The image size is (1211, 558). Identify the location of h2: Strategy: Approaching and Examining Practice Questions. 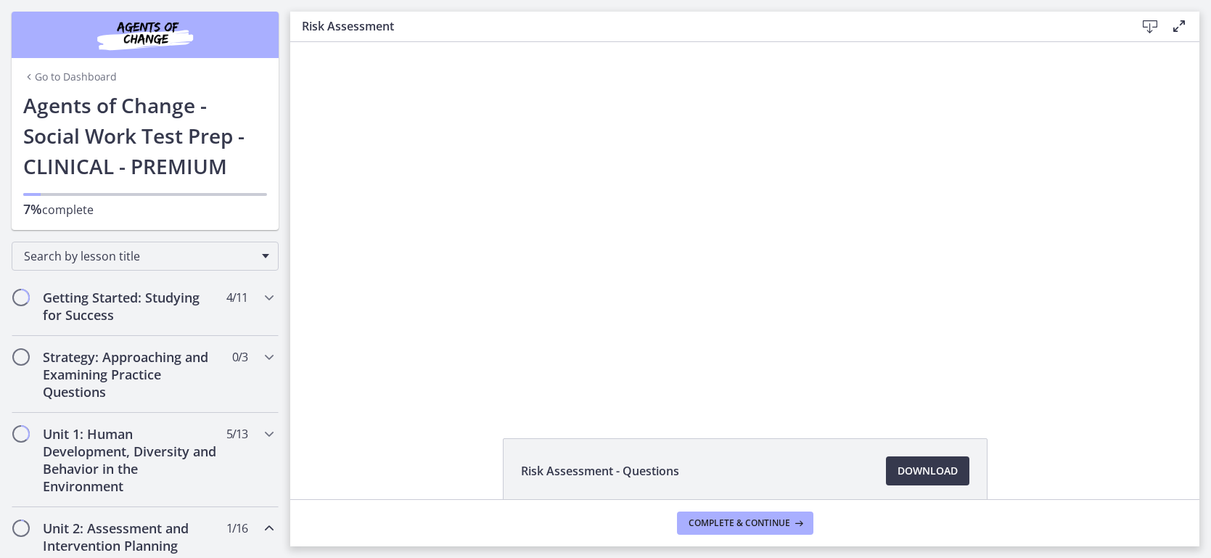
(131, 374).